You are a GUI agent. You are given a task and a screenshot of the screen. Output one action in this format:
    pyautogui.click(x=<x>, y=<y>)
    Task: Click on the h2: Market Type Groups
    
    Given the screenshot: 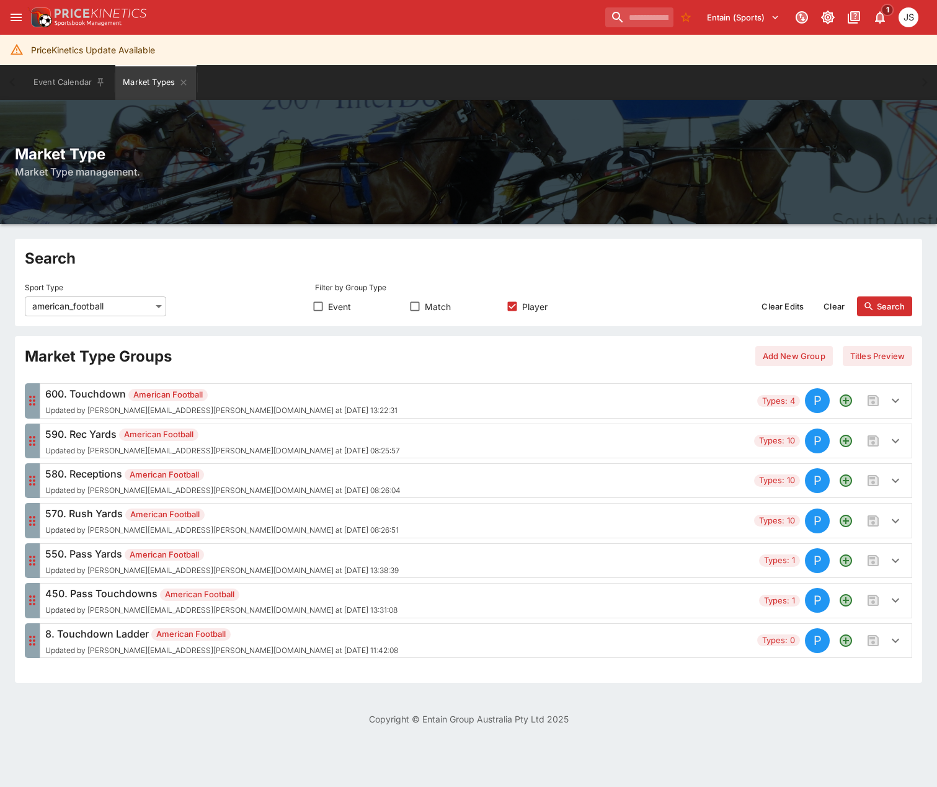 What is the action you would take?
    pyautogui.click(x=98, y=356)
    